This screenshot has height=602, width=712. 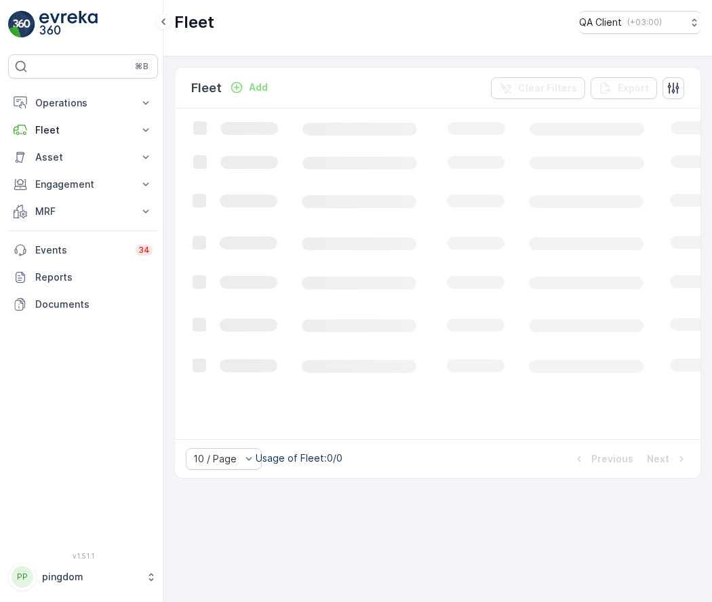 I want to click on p: QA Client, so click(x=600, y=22).